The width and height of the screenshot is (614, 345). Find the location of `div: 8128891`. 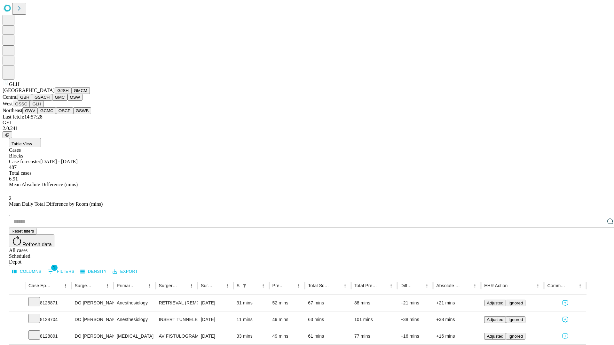

div: 8128891 is located at coordinates (48, 336).